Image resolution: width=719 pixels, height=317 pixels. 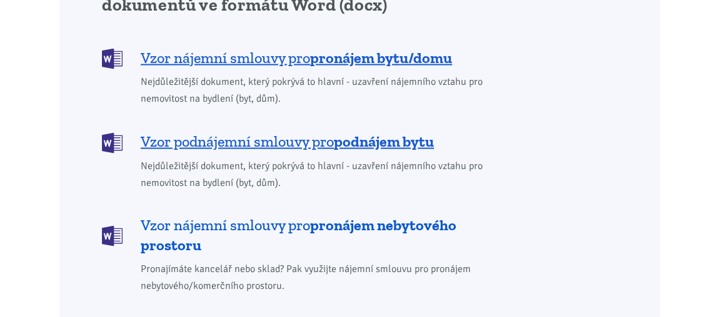 I want to click on b: pronájem bytu/domu, so click(x=381, y=57).